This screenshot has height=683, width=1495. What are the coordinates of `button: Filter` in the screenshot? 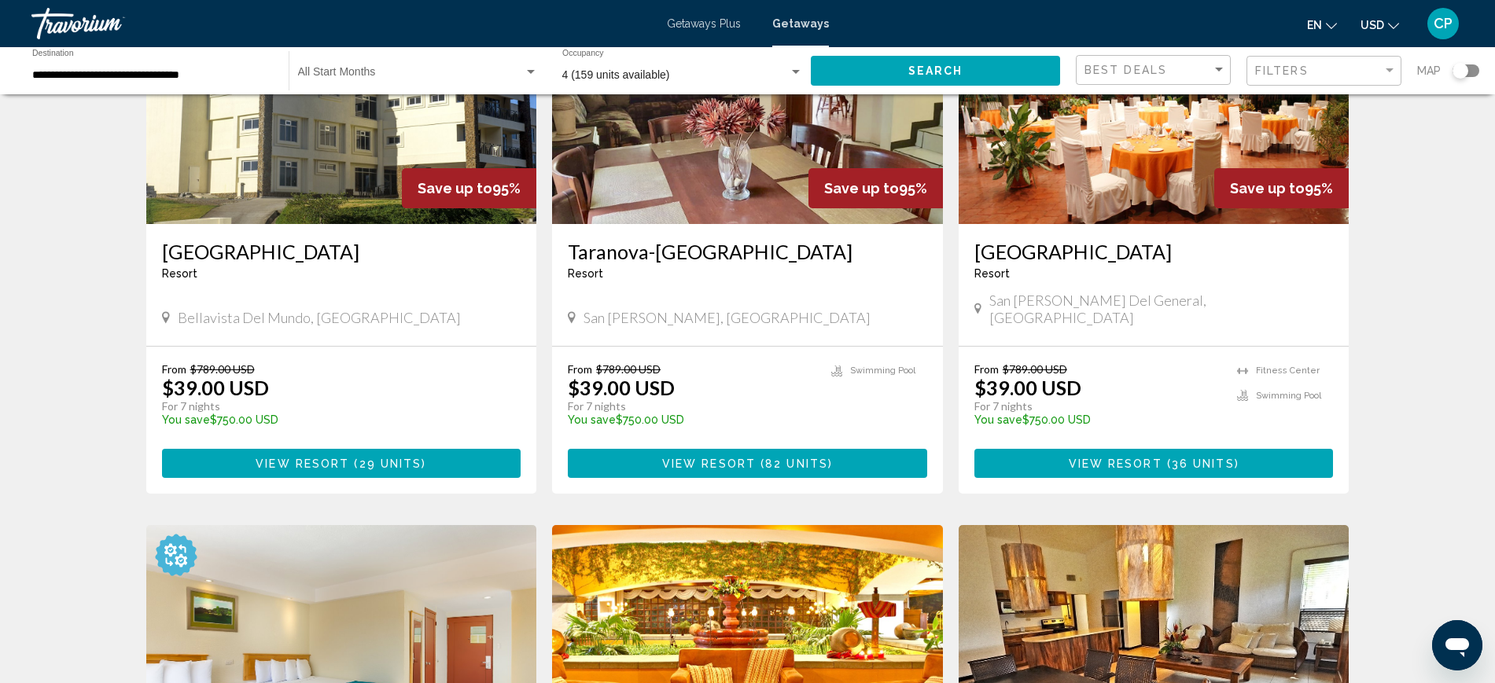 It's located at (1324, 71).